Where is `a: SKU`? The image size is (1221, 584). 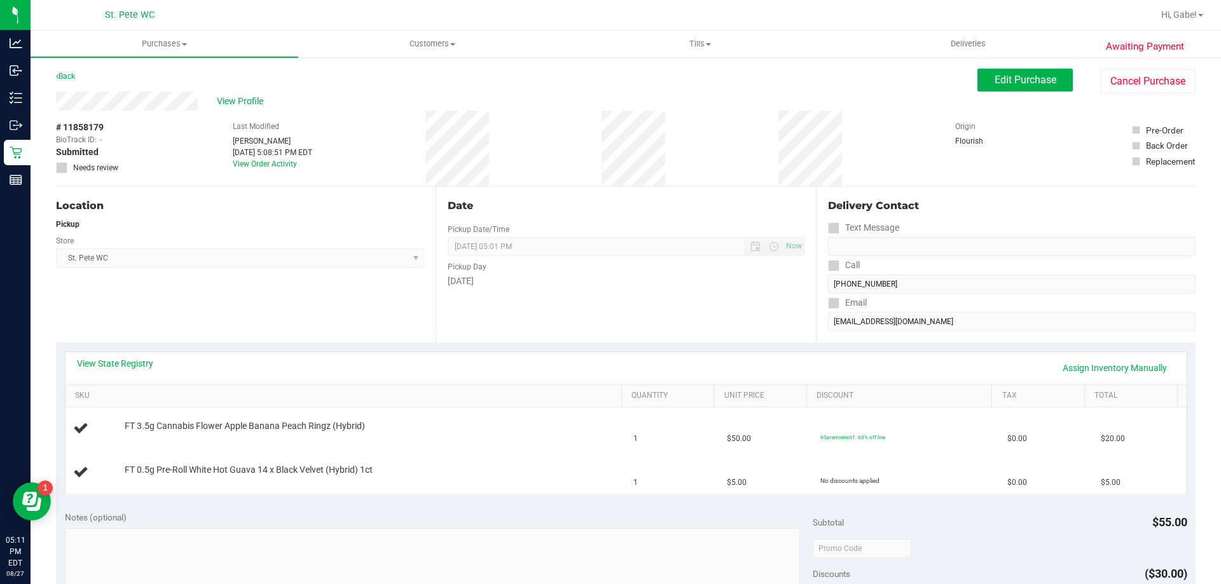
a: SKU is located at coordinates (345, 396).